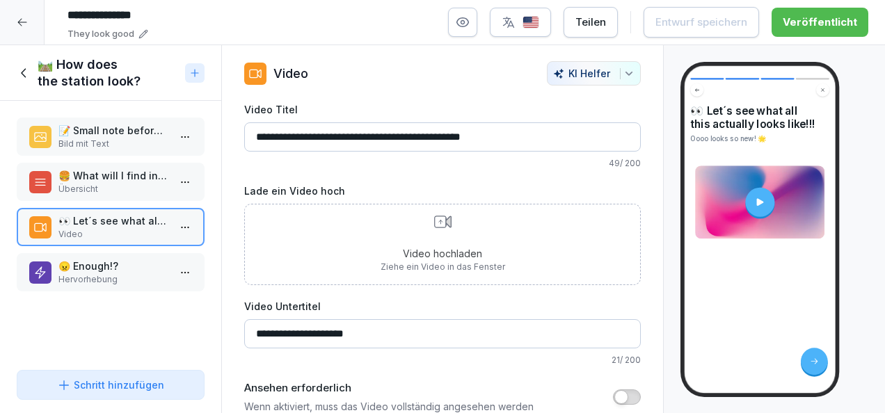 The height and width of the screenshot is (413, 885). What do you see at coordinates (701, 22) in the screenshot?
I see `div: Entwurf speichern` at bounding box center [701, 22].